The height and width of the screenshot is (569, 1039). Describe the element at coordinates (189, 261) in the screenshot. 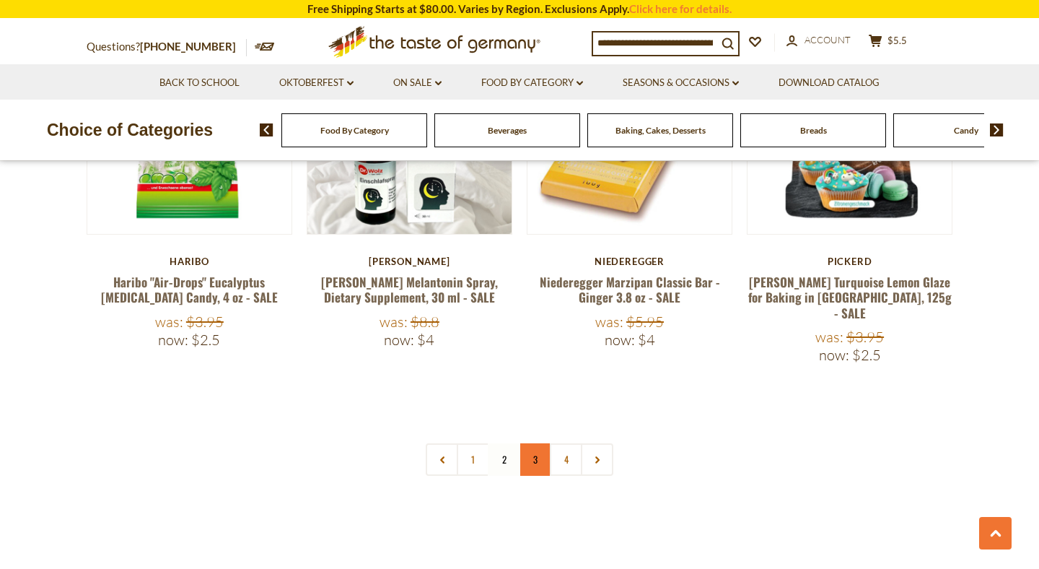

I see `div: Haribo` at that location.